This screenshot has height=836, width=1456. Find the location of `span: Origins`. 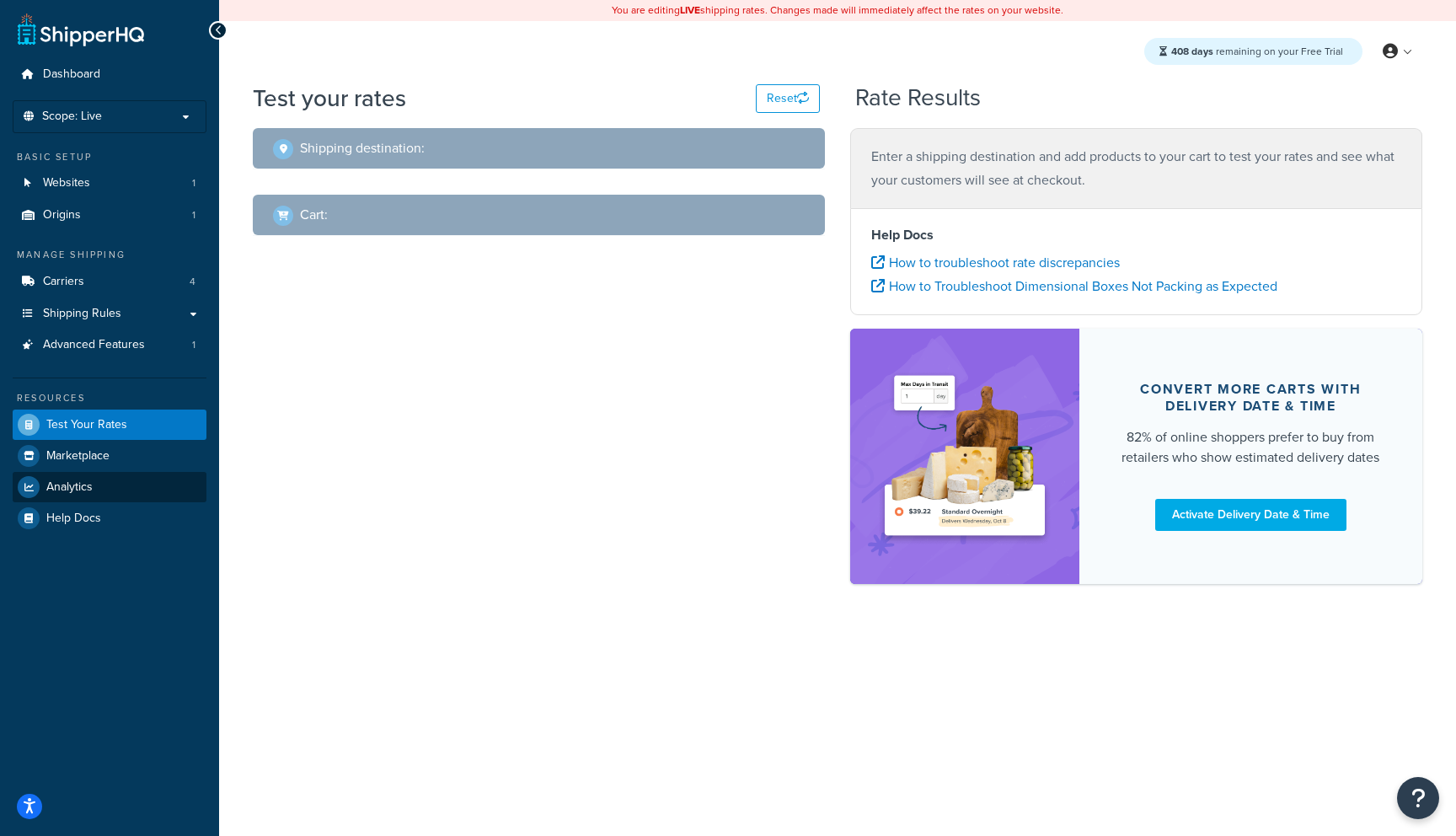

span: Origins is located at coordinates (62, 215).